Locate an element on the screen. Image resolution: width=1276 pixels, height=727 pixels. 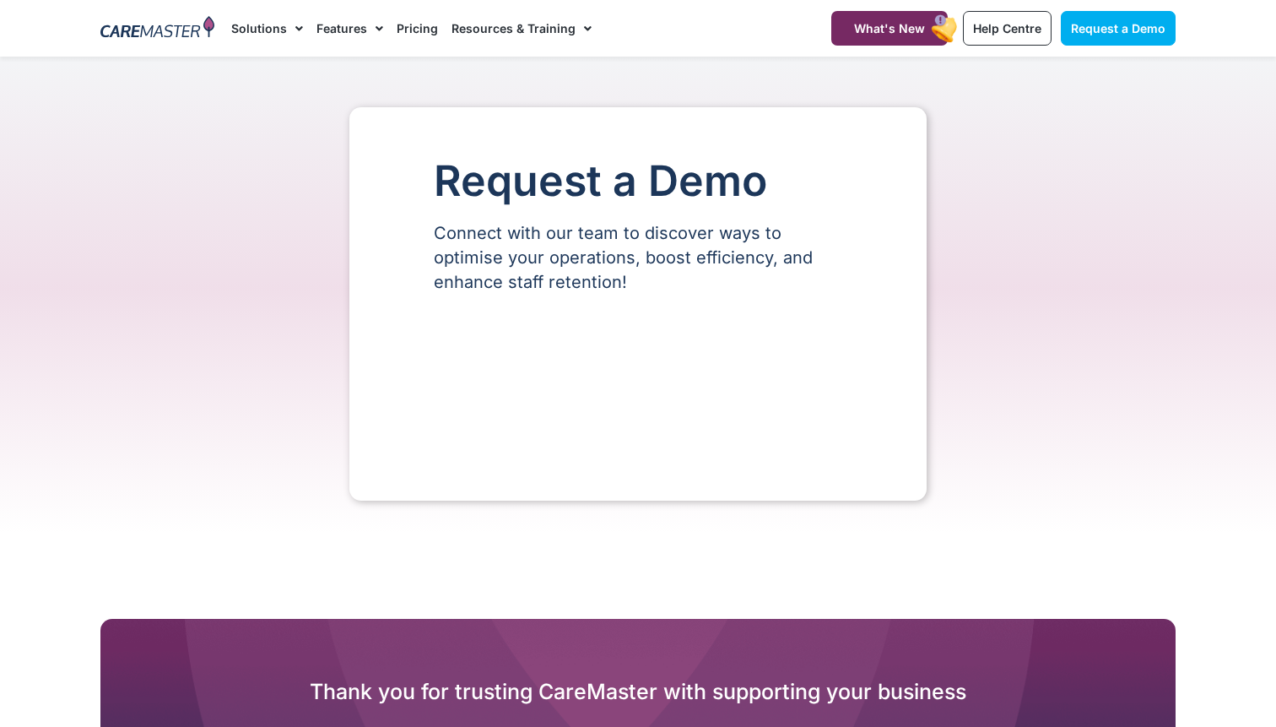
a: Request a Demo is located at coordinates (1118, 28).